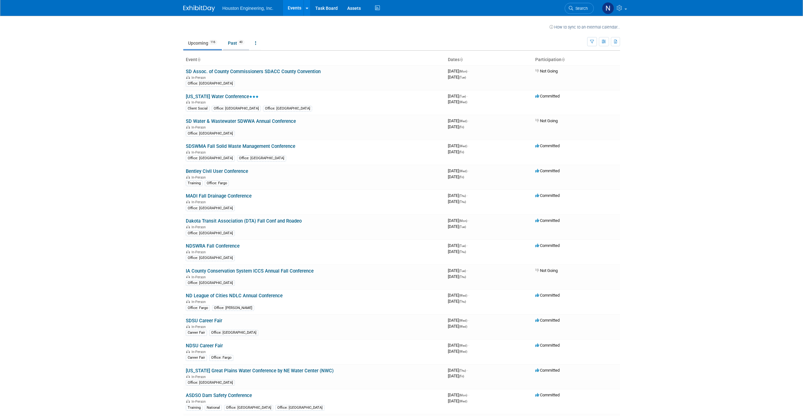  What do you see at coordinates (241, 146) in the screenshot?
I see `a: SDSWMA Fall Solid Waste Management Conference` at bounding box center [241, 146].